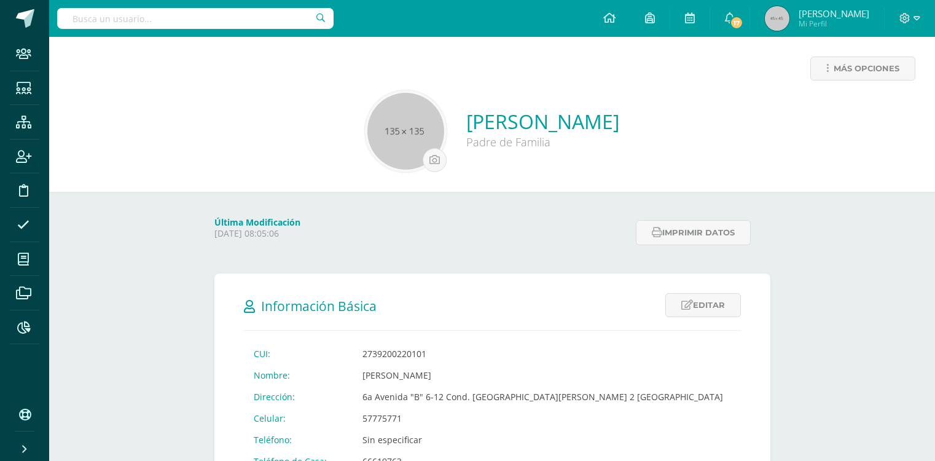 The height and width of the screenshot is (461, 935). I want to click on td: Sin especificar, so click(542, 439).